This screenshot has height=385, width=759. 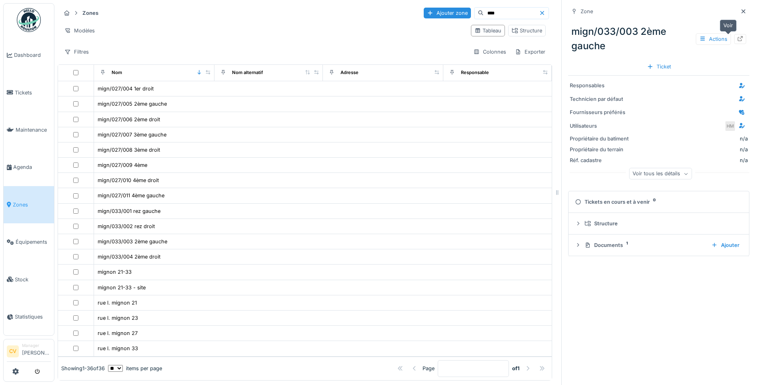 What do you see at coordinates (29, 279) in the screenshot?
I see `a: Stock` at bounding box center [29, 279].